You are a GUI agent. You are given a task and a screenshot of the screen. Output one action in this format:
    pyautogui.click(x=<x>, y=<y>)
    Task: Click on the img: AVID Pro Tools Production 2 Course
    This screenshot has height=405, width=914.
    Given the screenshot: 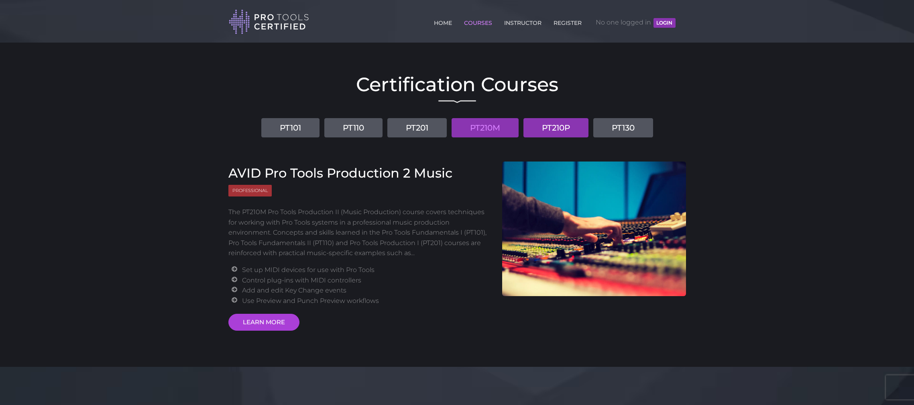 What is the action you would take?
    pyautogui.click(x=594, y=228)
    